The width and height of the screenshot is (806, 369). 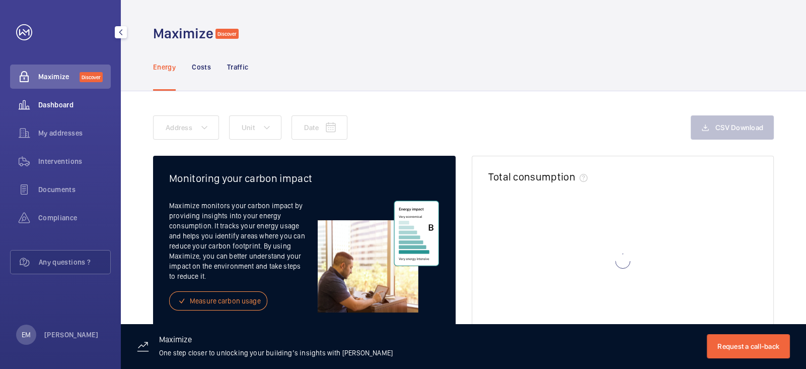 What do you see at coordinates (225, 301) in the screenshot?
I see `span: Measure carbon usage` at bounding box center [225, 301].